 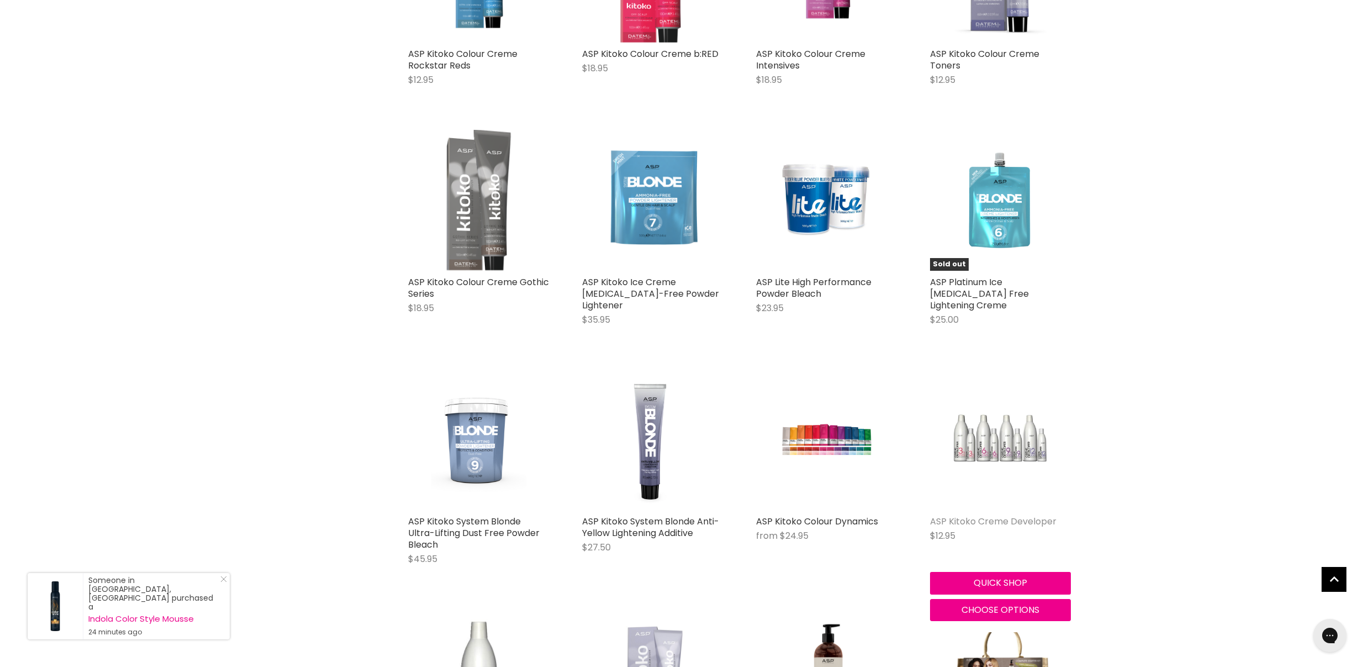 What do you see at coordinates (154, 632) in the screenshot?
I see `small: 24 minutes ago` at bounding box center [154, 632].